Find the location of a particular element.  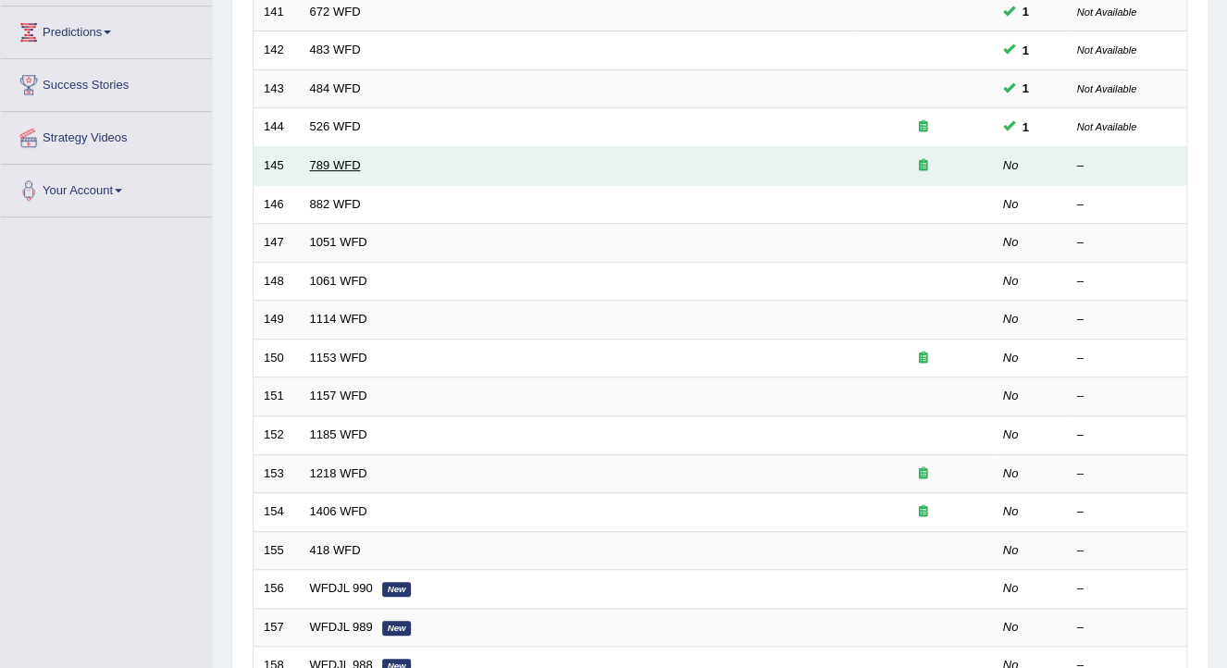

td: 145 is located at coordinates (277, 167).